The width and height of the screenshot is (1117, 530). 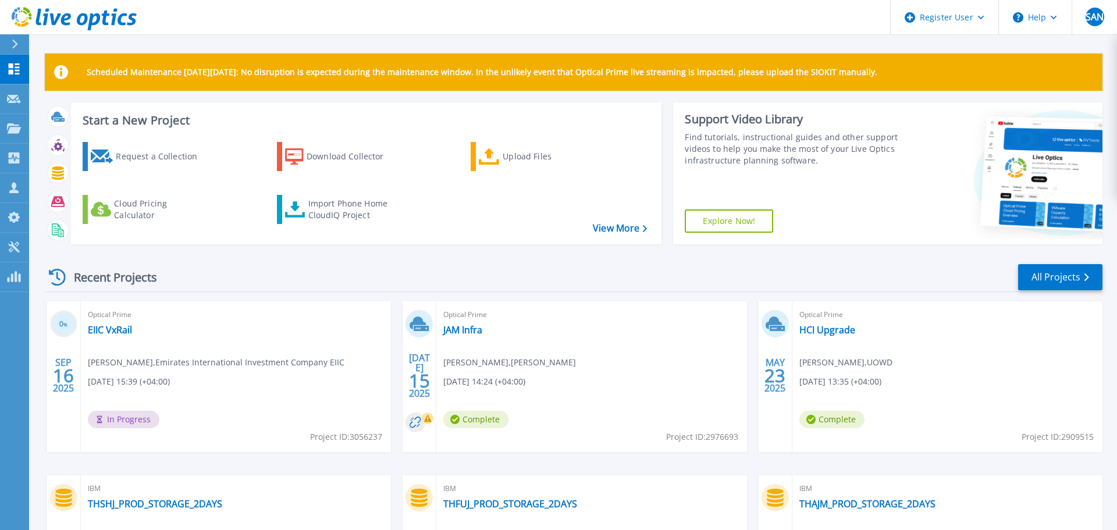 What do you see at coordinates (63, 324) in the screenshot?
I see `h3: 0` at bounding box center [63, 324].